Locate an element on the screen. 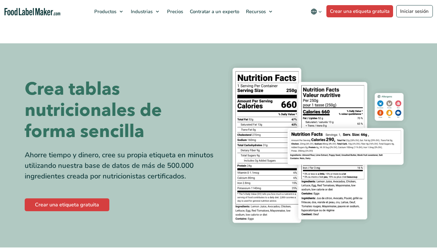 The width and height of the screenshot is (437, 251). div: Ahorre tiempo y dinero, cree su propia etiqueta en minutos utilizando nuestra base de datos de má... is located at coordinates (119, 165).